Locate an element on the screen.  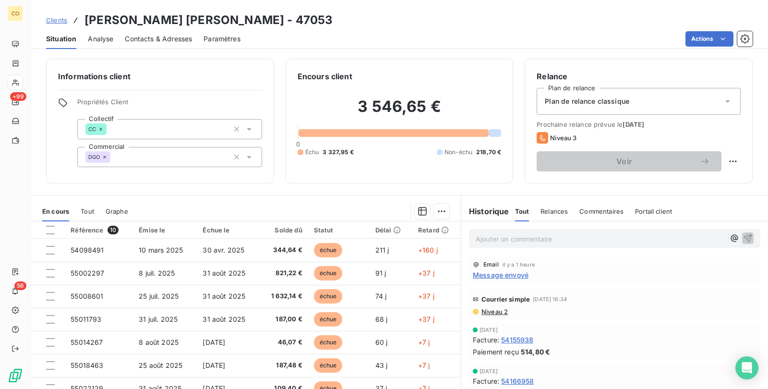
span: 1 632,14 € is located at coordinates (284, 296).